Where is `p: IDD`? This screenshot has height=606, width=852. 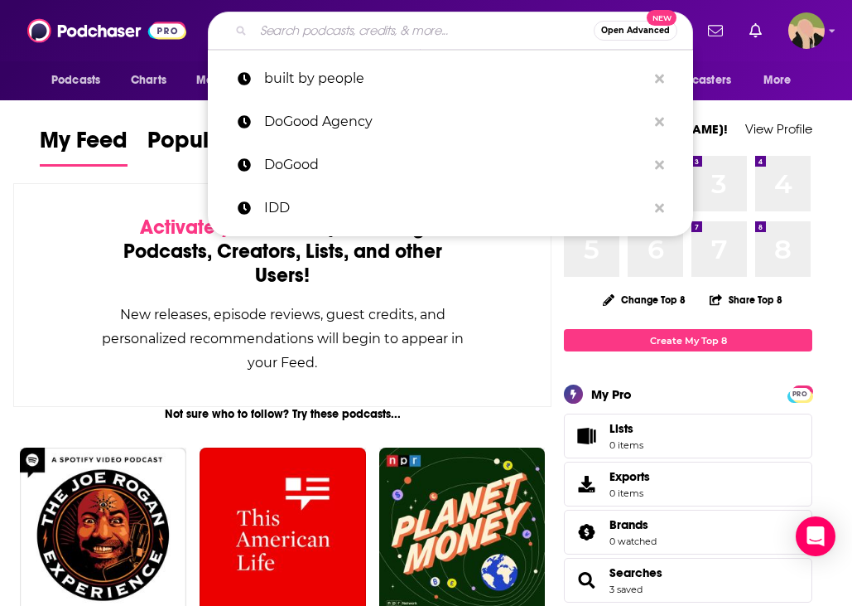 p: IDD is located at coordinates (456, 208).